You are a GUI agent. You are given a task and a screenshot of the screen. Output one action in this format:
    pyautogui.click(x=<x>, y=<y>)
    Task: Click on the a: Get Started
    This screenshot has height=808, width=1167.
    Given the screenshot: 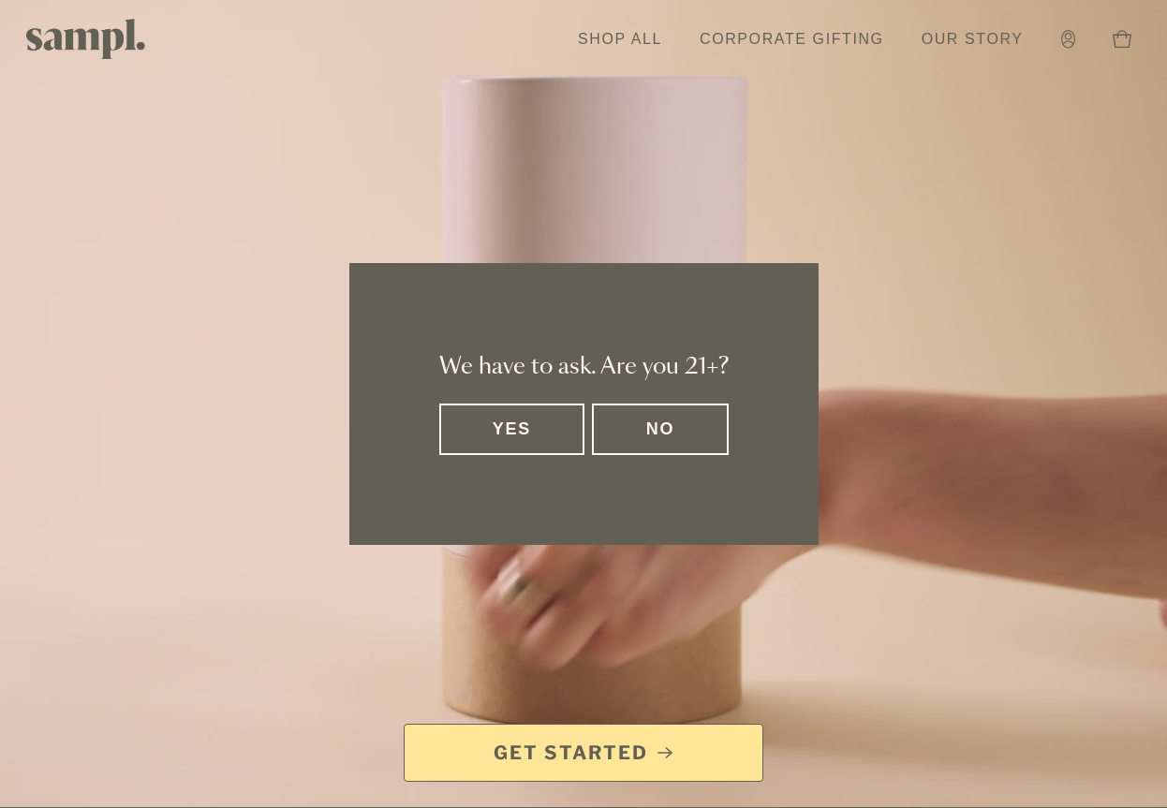 What is the action you would take?
    pyautogui.click(x=583, y=753)
    